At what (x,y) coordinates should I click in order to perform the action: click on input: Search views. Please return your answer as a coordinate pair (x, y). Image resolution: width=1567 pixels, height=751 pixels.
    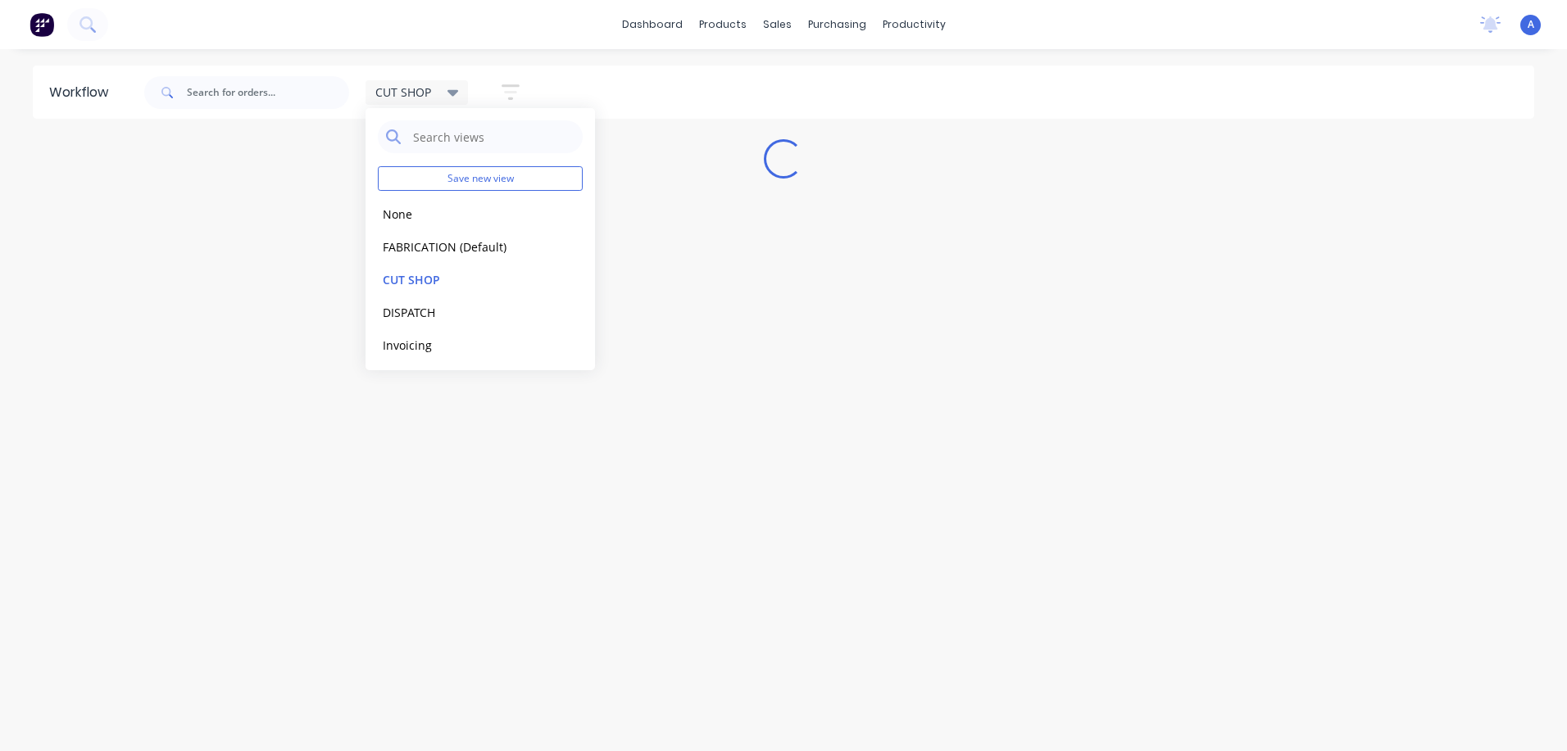
    Looking at the image, I should click on (492, 137).